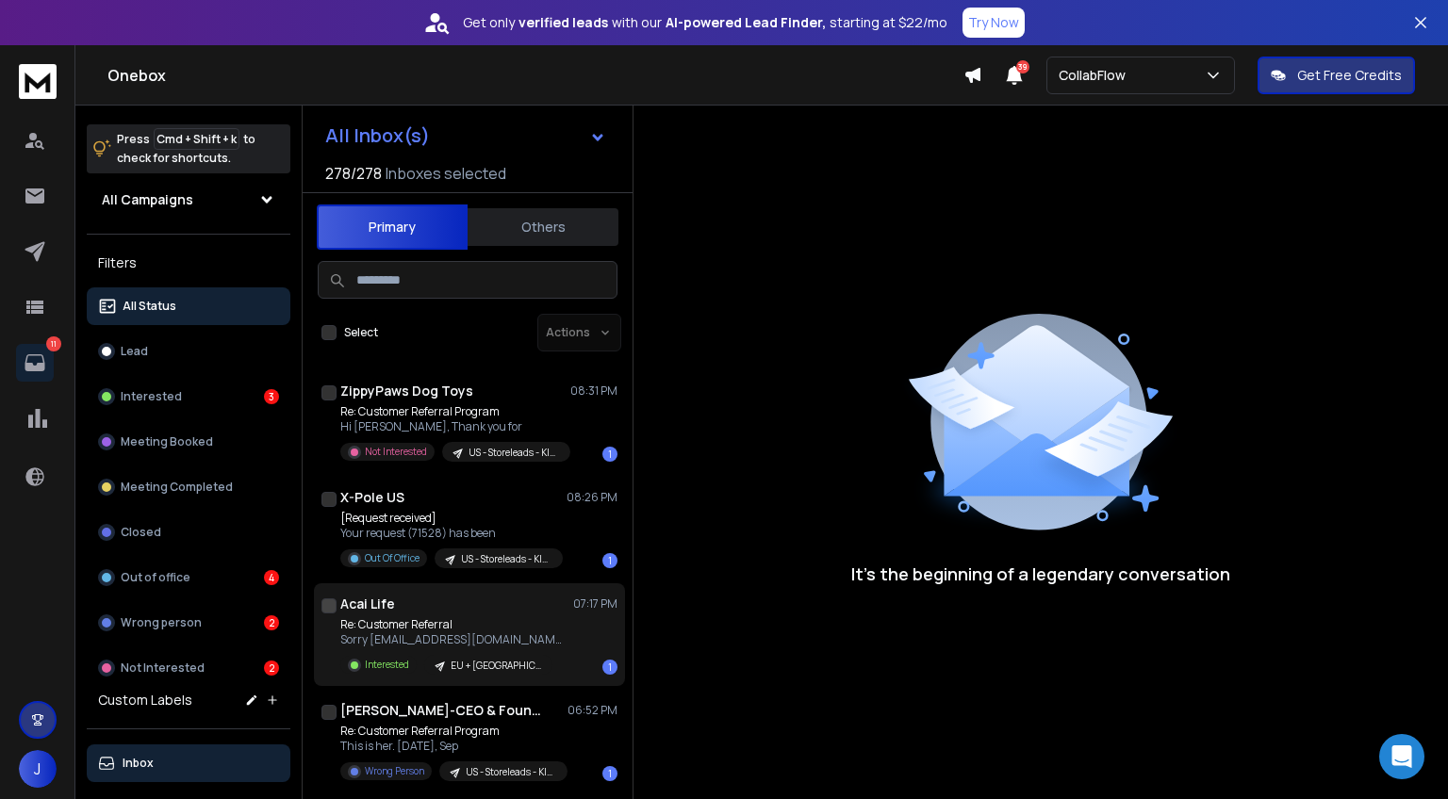 The width and height of the screenshot is (1448, 799). I want to click on button: All Status, so click(189, 306).